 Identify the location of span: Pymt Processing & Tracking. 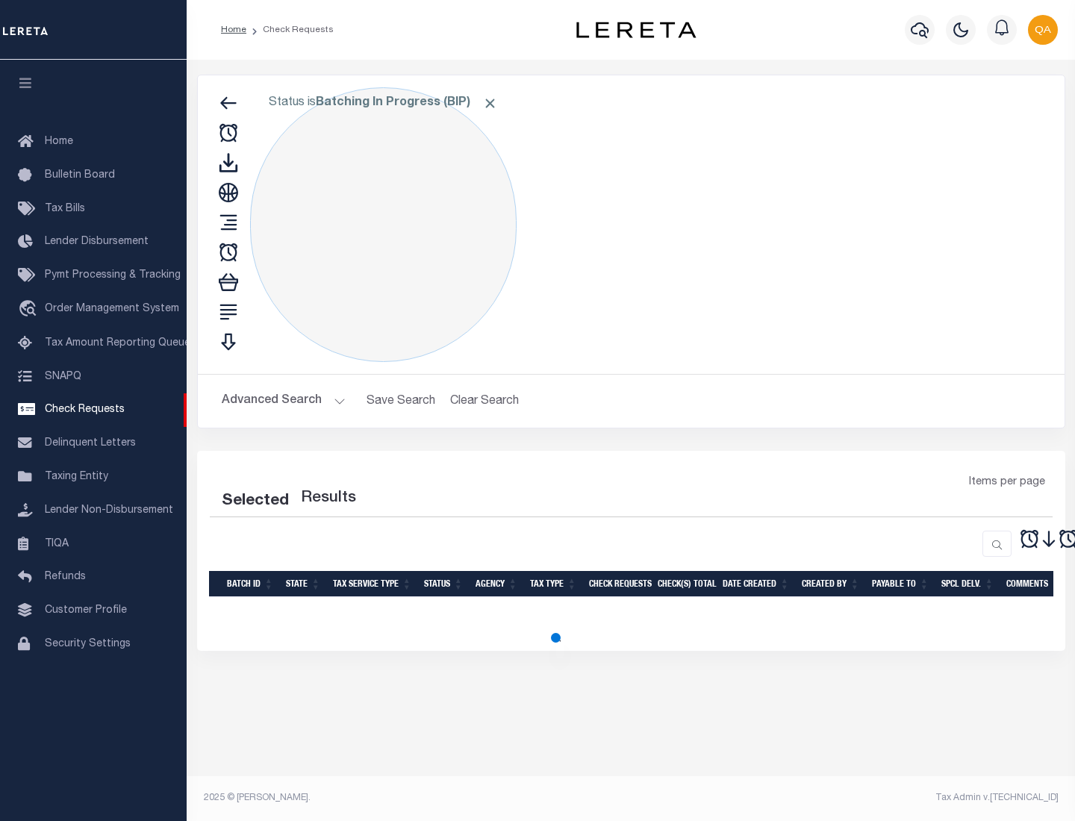
(113, 275).